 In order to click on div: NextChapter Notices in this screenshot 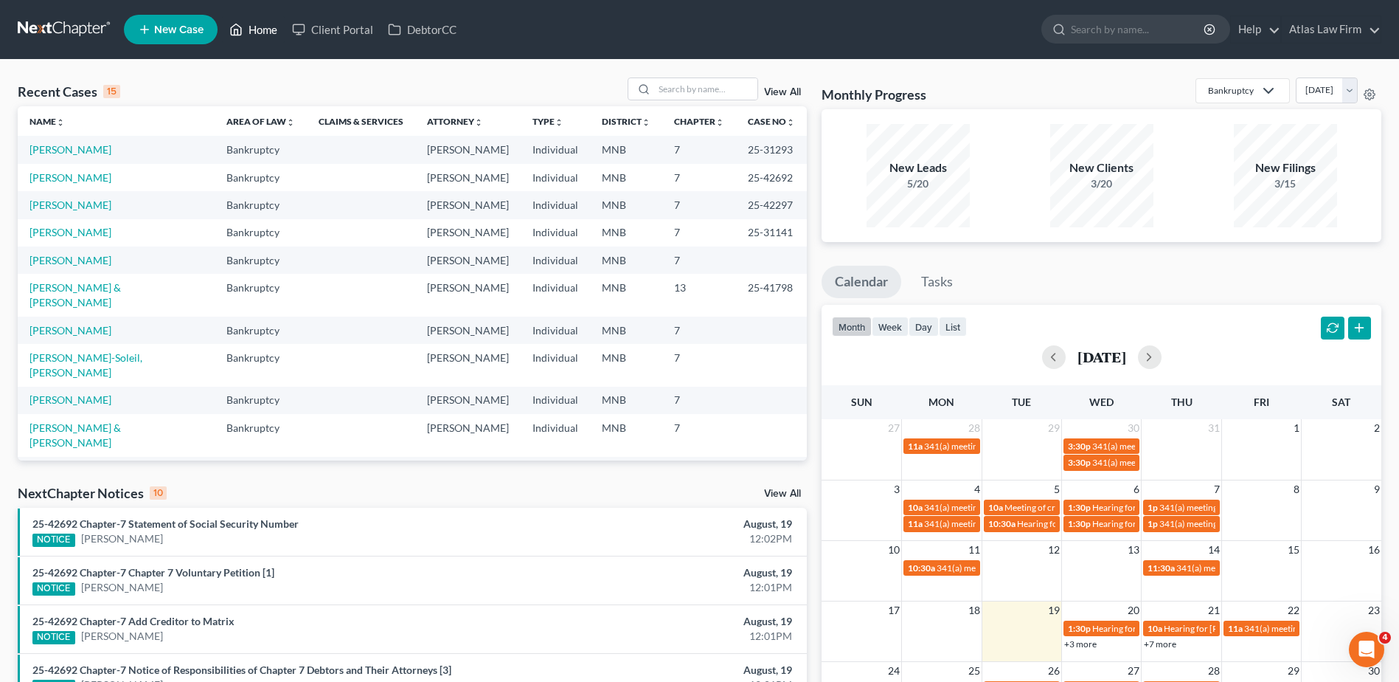, I will do `click(92, 493)`.